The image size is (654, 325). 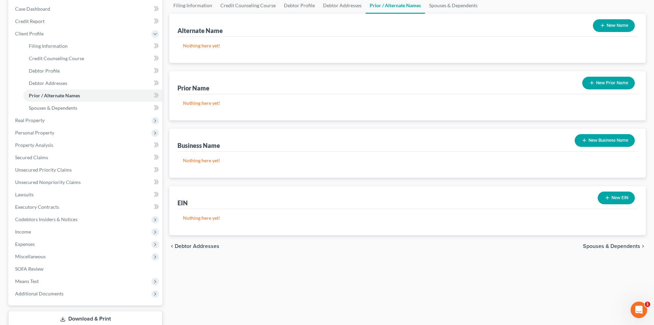 What do you see at coordinates (648, 304) in the screenshot?
I see `span: 1` at bounding box center [648, 304].